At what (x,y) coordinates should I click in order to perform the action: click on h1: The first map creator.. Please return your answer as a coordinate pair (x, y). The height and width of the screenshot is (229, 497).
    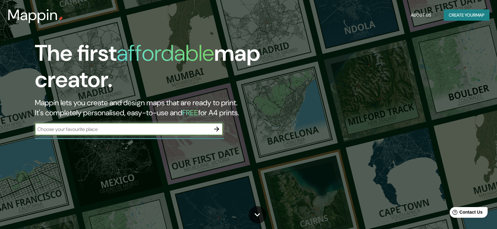
    Looking at the image, I should click on (159, 69).